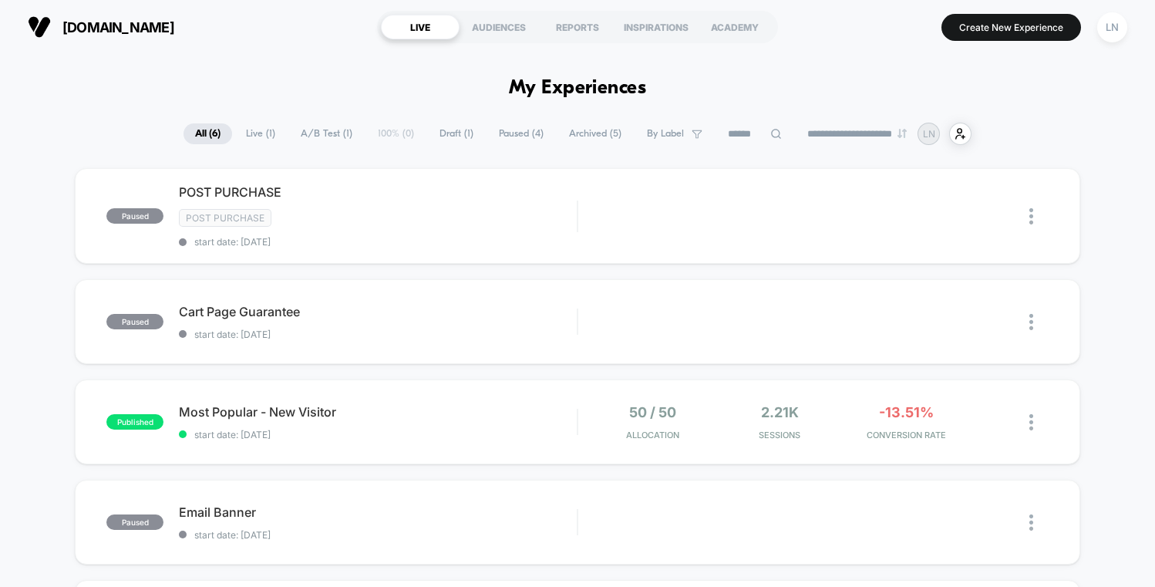 The image size is (1155, 587). What do you see at coordinates (665, 133) in the screenshot?
I see `span: By Label` at bounding box center [665, 133].